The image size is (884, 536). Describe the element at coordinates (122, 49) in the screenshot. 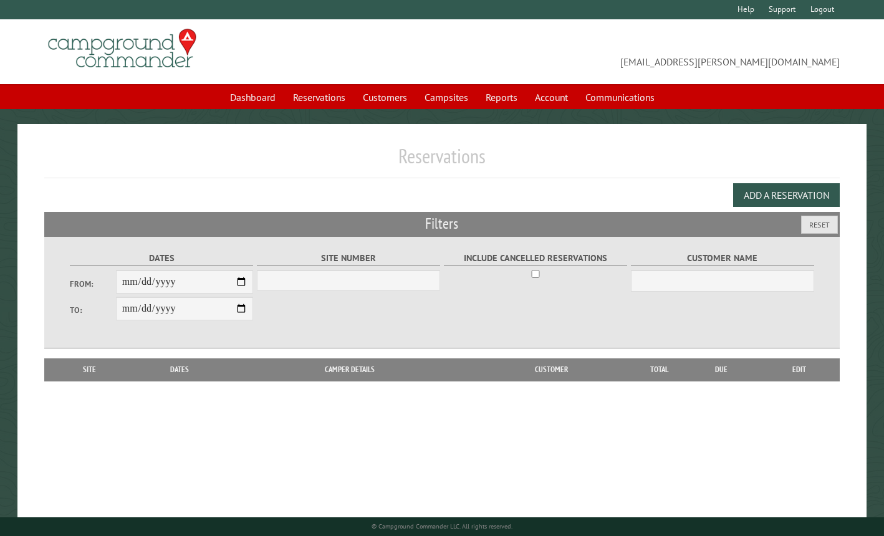

I see `img: Campground Commander` at that location.